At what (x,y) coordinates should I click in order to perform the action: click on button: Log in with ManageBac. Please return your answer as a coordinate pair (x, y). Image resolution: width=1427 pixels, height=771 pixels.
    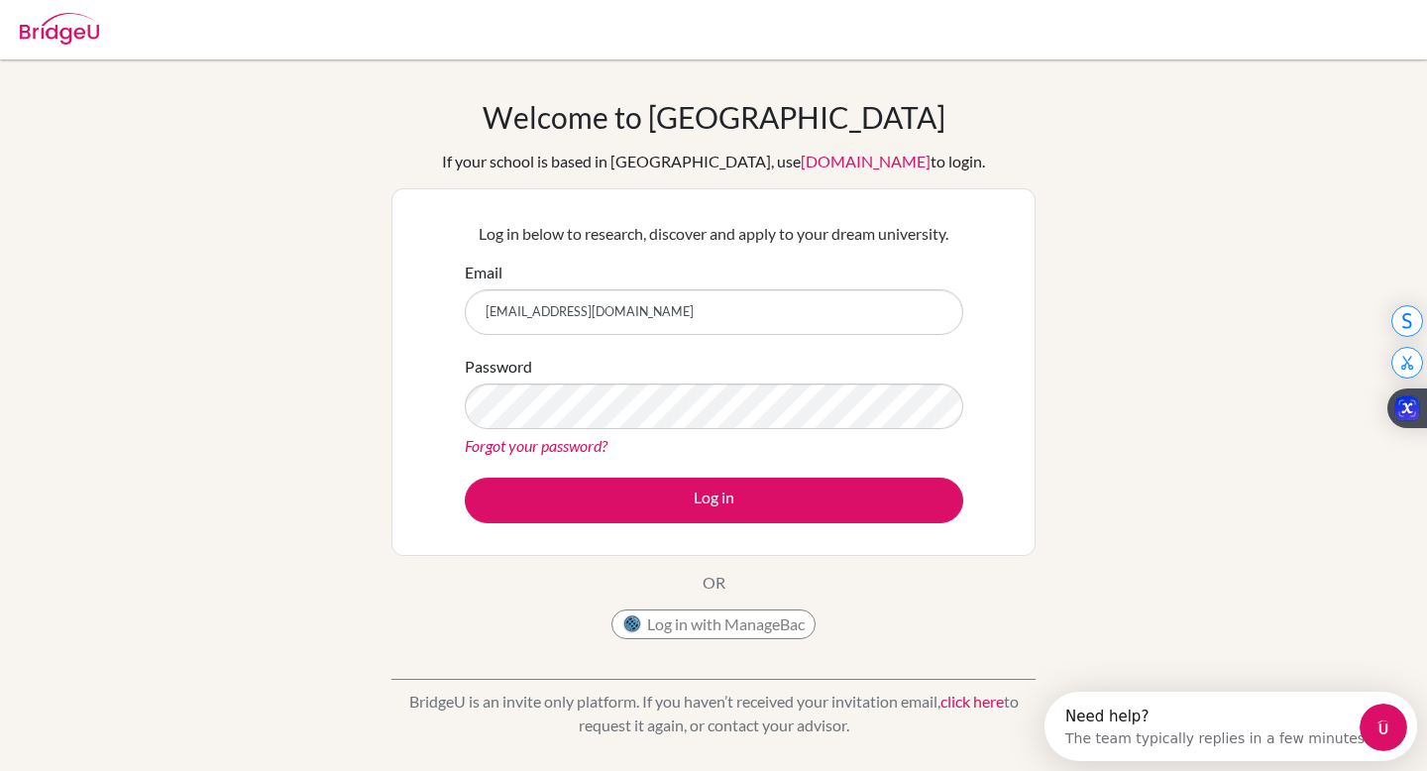
    Looking at the image, I should click on (713, 624).